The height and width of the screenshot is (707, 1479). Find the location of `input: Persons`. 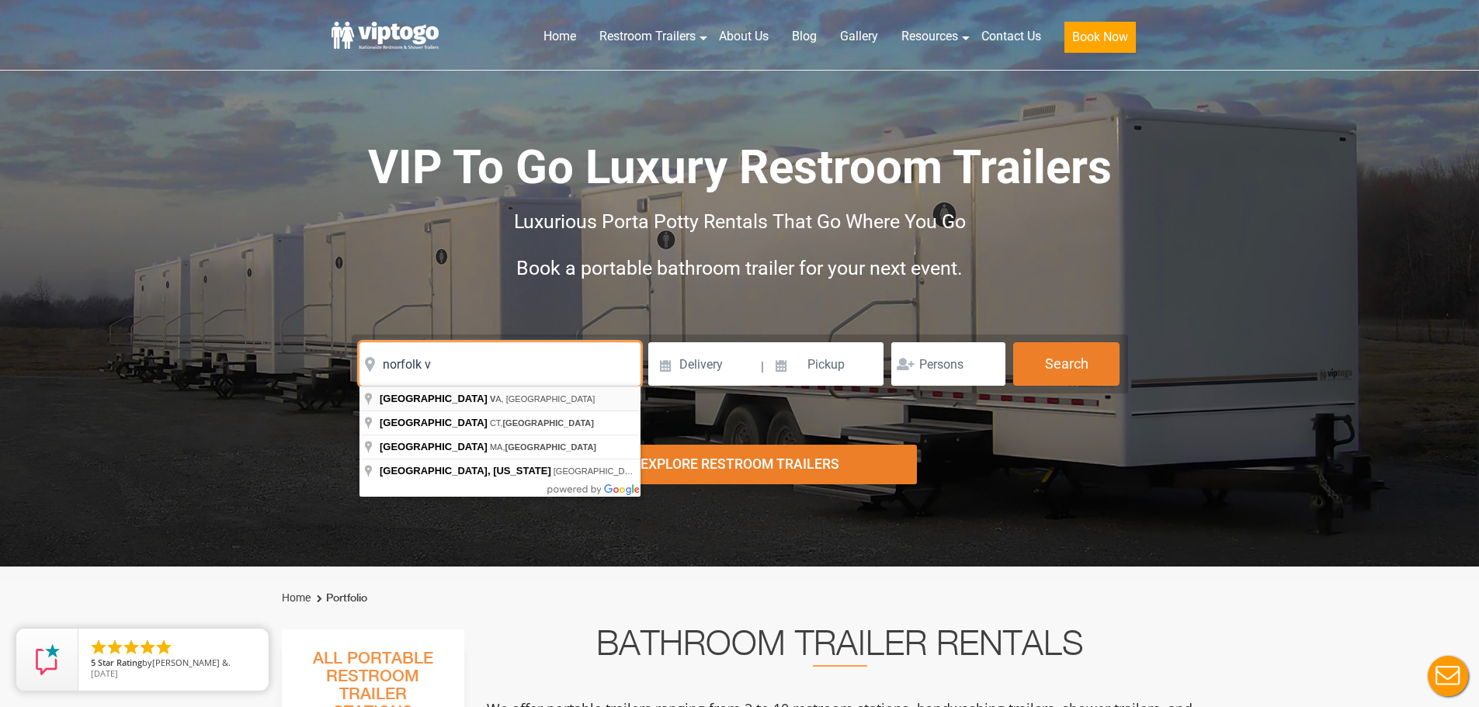

input: Persons is located at coordinates (948, 364).